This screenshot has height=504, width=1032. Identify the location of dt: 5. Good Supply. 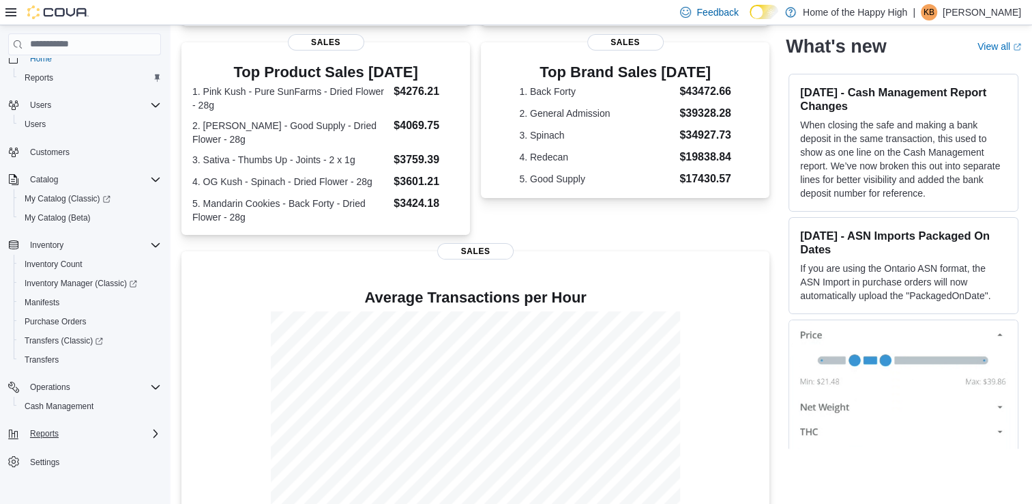
(596, 179).